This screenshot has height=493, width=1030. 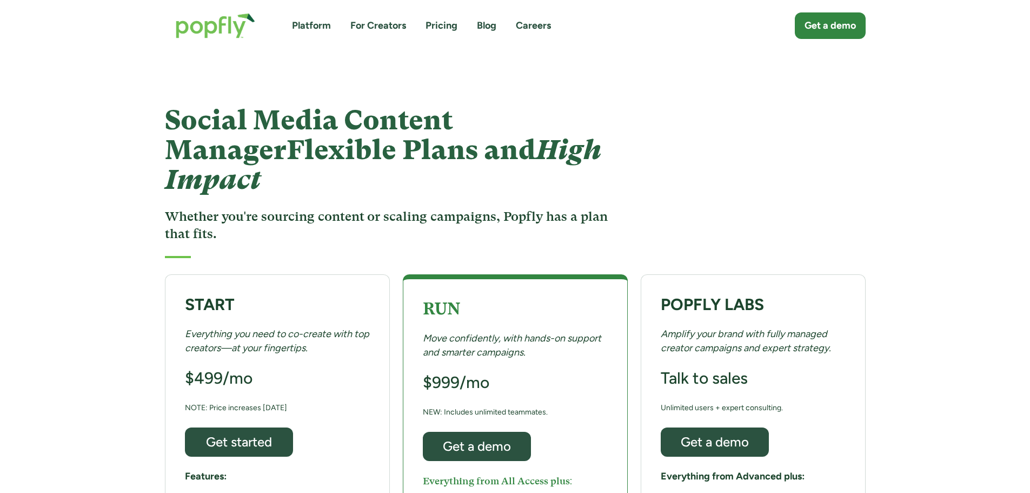 What do you see at coordinates (712, 304) in the screenshot?
I see `strong: POPFLY LABS` at bounding box center [712, 304].